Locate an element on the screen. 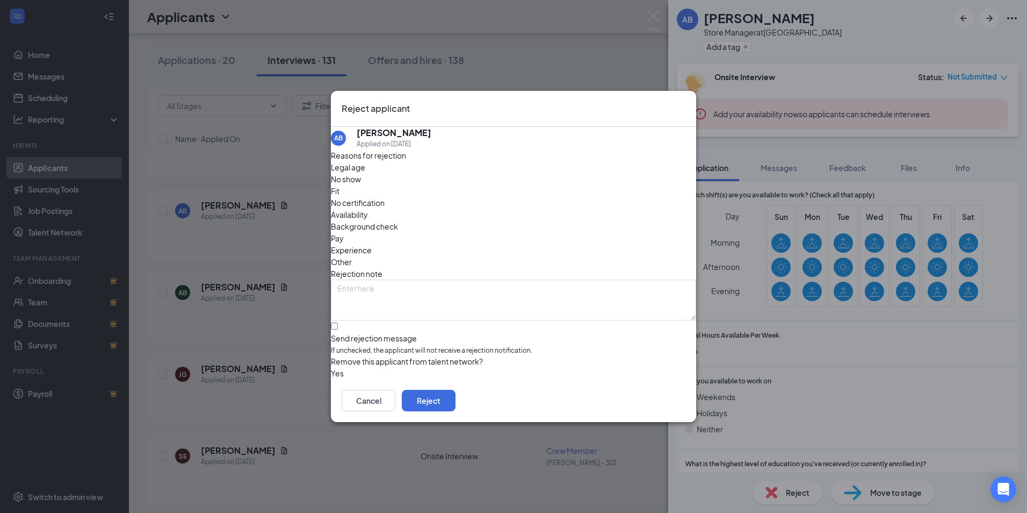 Image resolution: width=1027 pixels, height=513 pixels. span: Availability is located at coordinates (349, 214).